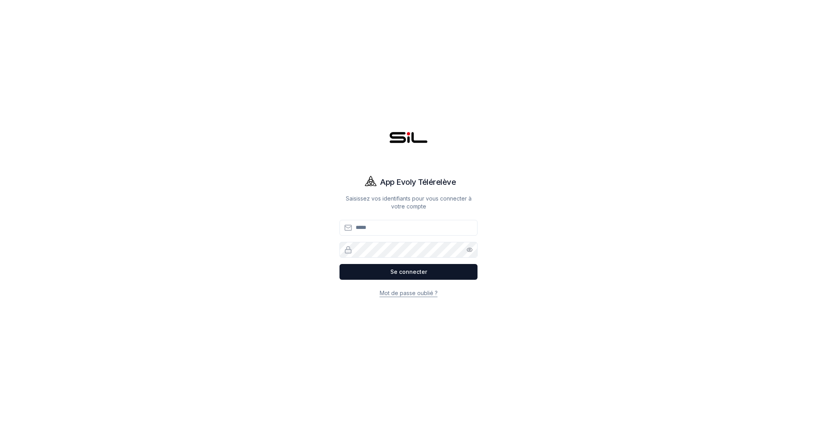 The height and width of the screenshot is (422, 817). I want to click on a: Mot de passe oublié ?, so click(408, 293).